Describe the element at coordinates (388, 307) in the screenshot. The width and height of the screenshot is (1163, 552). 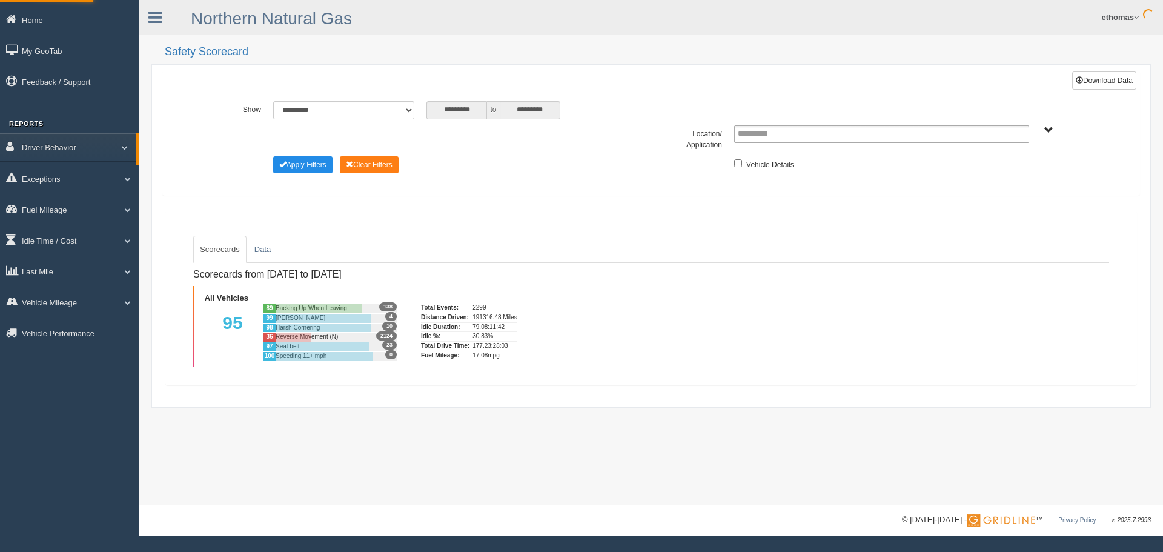
I see `span: 138` at that location.